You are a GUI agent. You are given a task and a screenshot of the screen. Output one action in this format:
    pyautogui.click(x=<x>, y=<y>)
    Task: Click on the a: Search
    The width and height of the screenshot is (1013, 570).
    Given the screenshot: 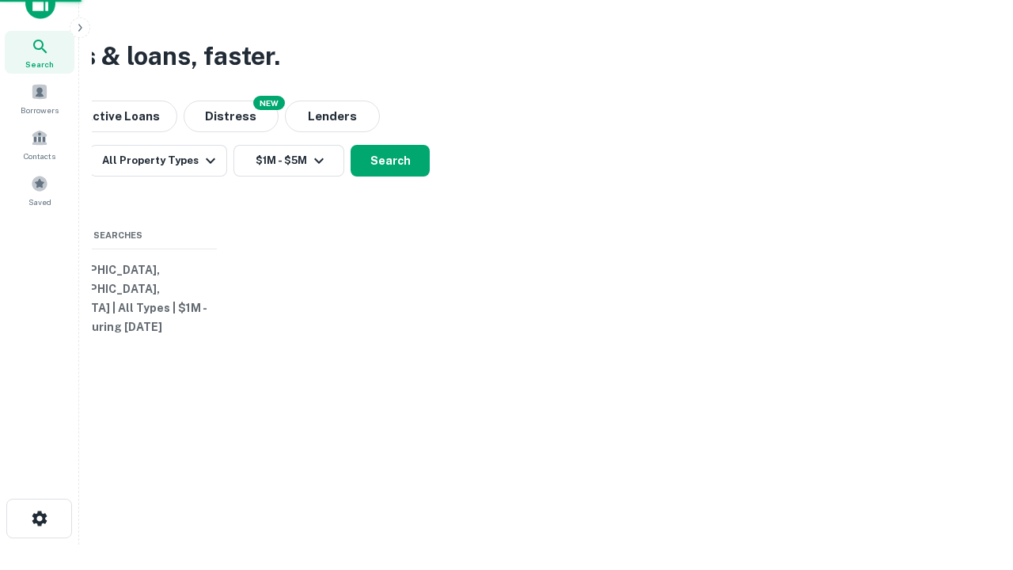 What is the action you would take?
    pyautogui.click(x=40, y=52)
    